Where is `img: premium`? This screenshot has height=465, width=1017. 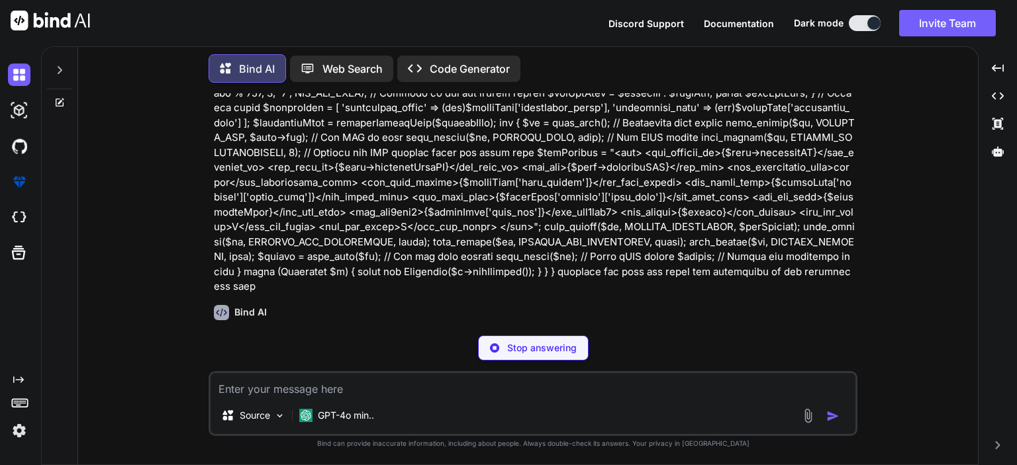
img: premium is located at coordinates (19, 182).